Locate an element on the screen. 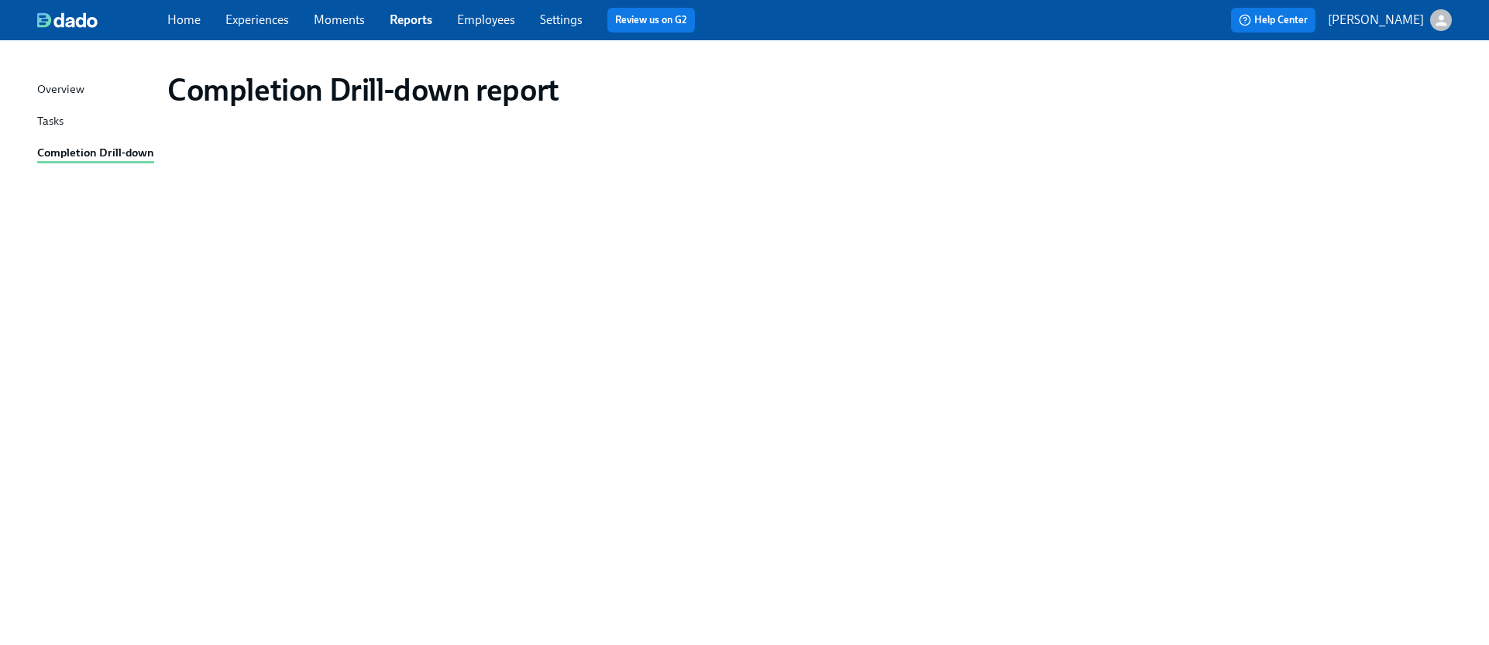 This screenshot has height=645, width=1489. button: Help Center is located at coordinates (1273, 20).